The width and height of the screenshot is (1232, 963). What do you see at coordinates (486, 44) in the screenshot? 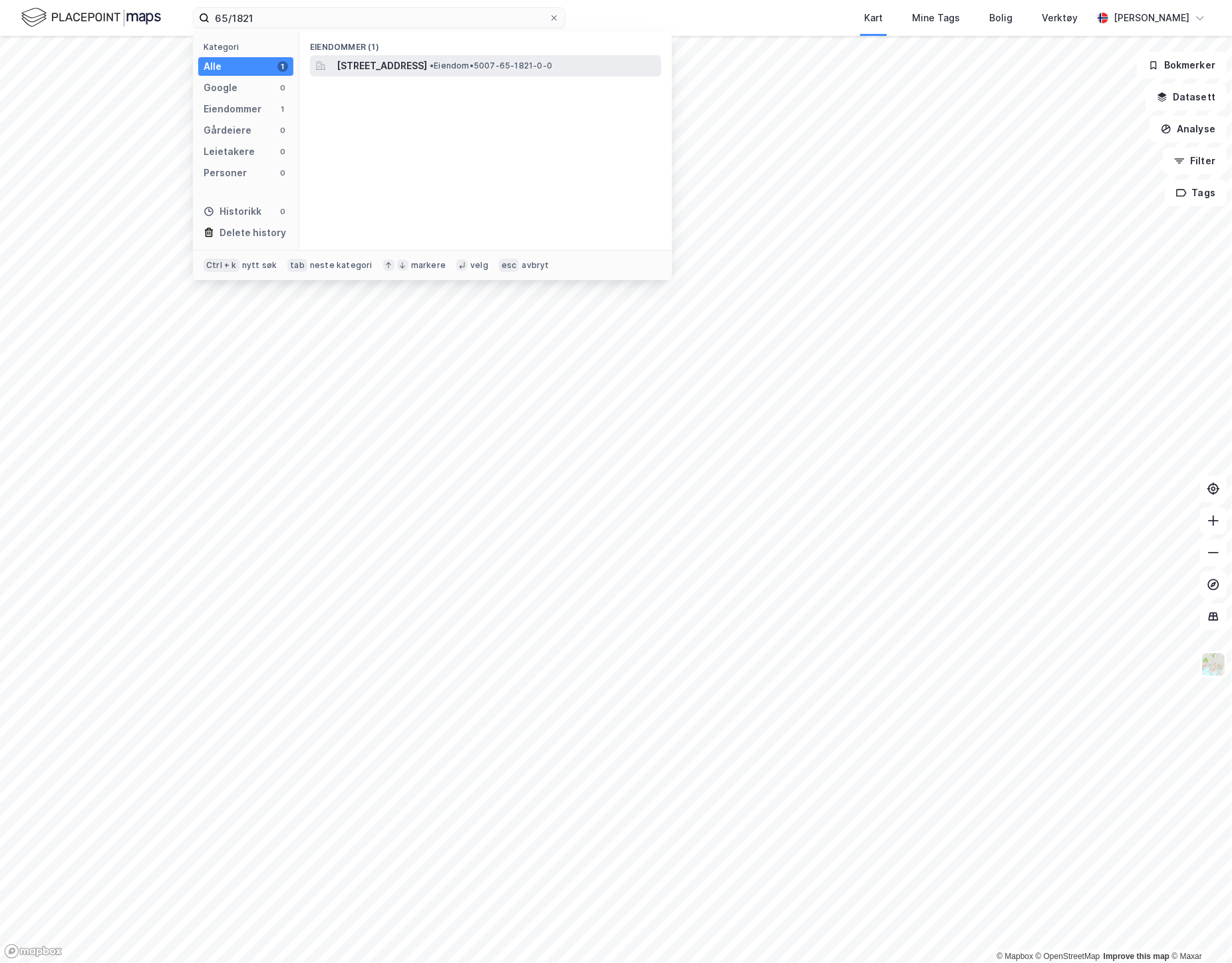
I see `div: Eiendommer (1)` at bounding box center [486, 44].